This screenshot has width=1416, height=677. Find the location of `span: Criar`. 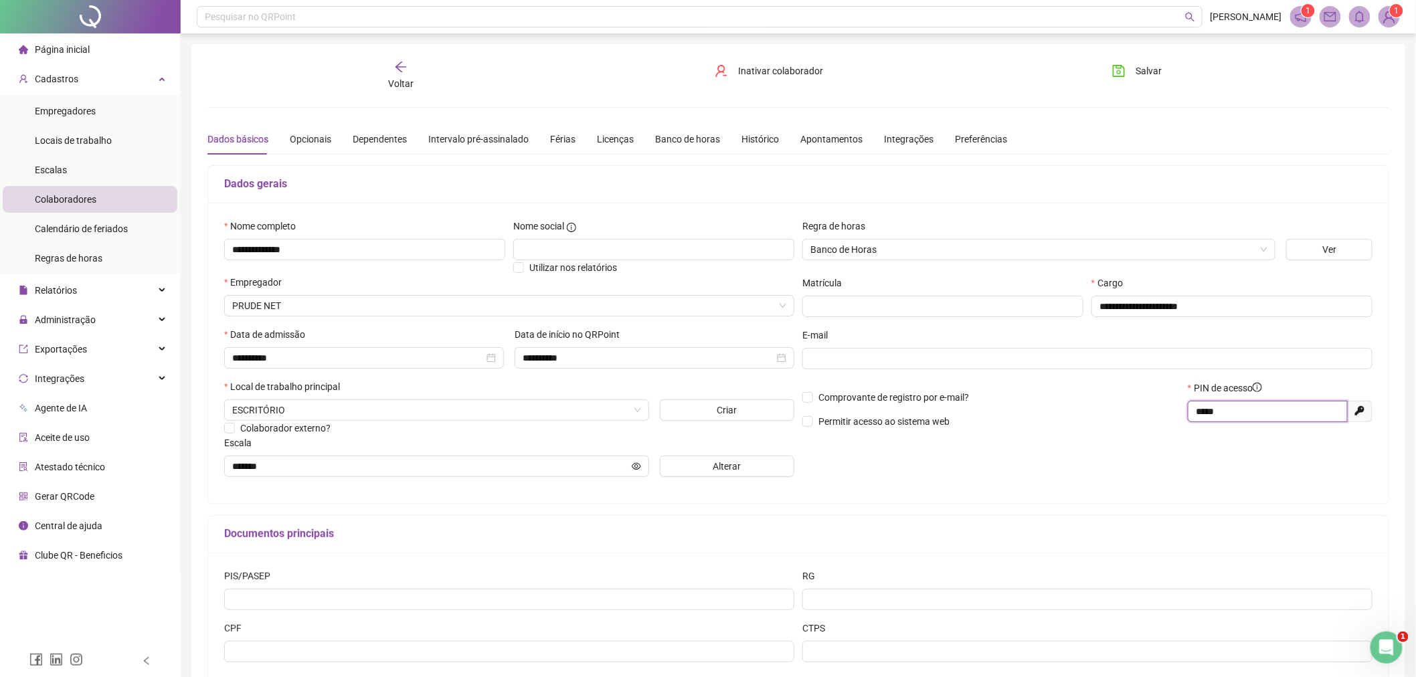

span: Criar is located at coordinates (727, 410).